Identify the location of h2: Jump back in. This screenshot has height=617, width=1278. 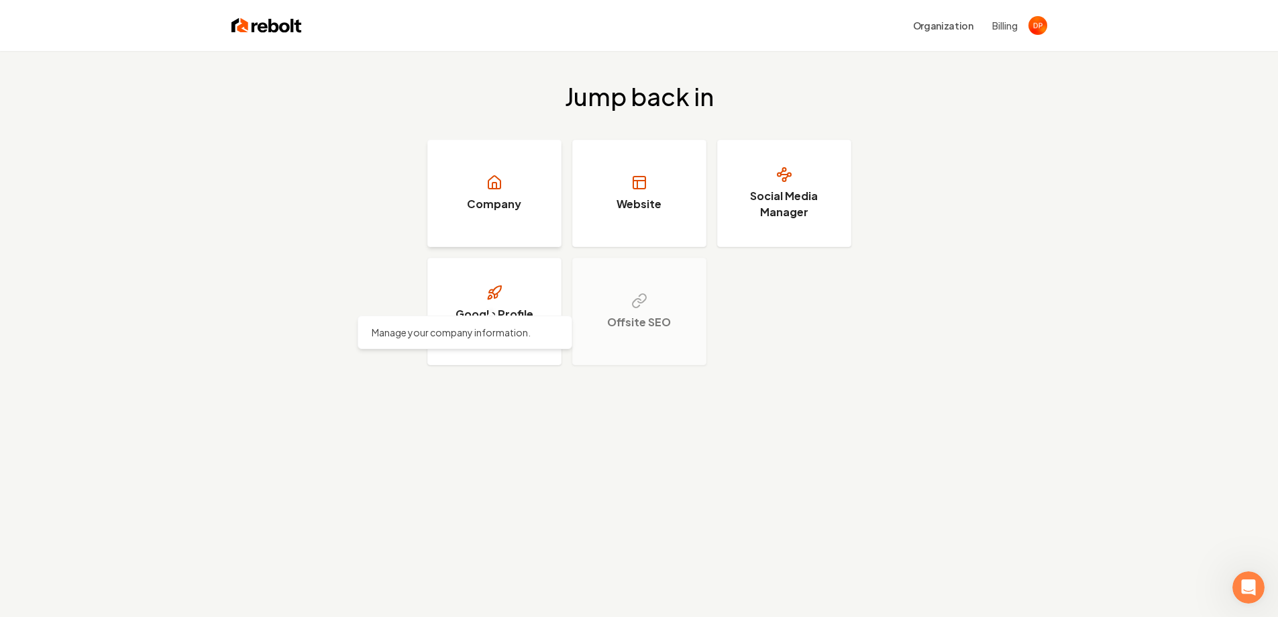
(639, 97).